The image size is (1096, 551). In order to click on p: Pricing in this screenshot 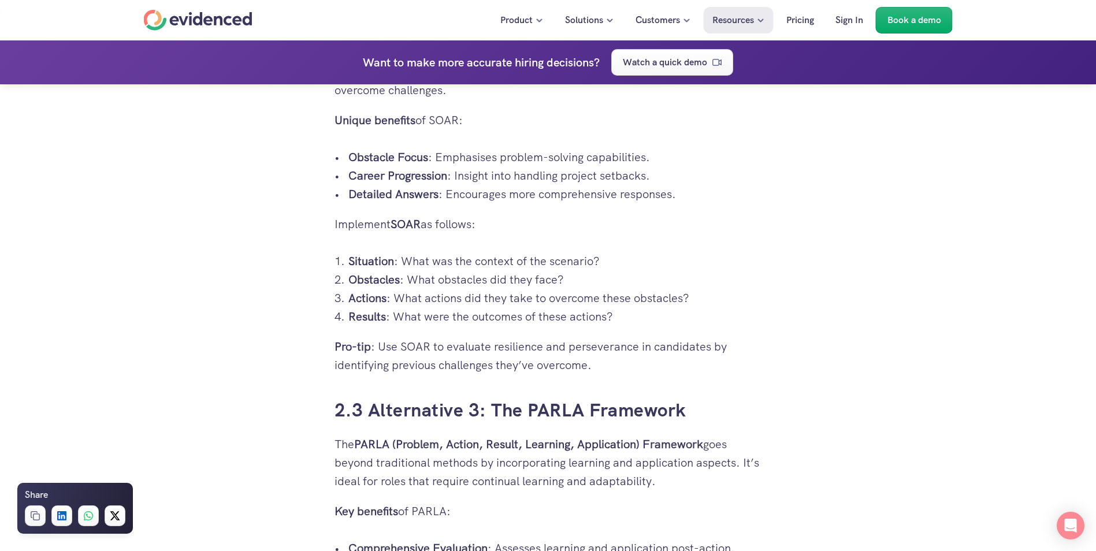, I will do `click(800, 20)`.